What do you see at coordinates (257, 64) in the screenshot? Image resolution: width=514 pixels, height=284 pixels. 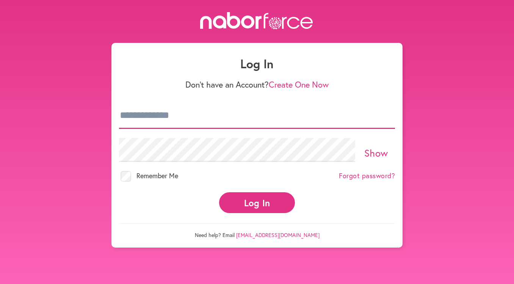 I see `h1: Log In` at bounding box center [257, 64].